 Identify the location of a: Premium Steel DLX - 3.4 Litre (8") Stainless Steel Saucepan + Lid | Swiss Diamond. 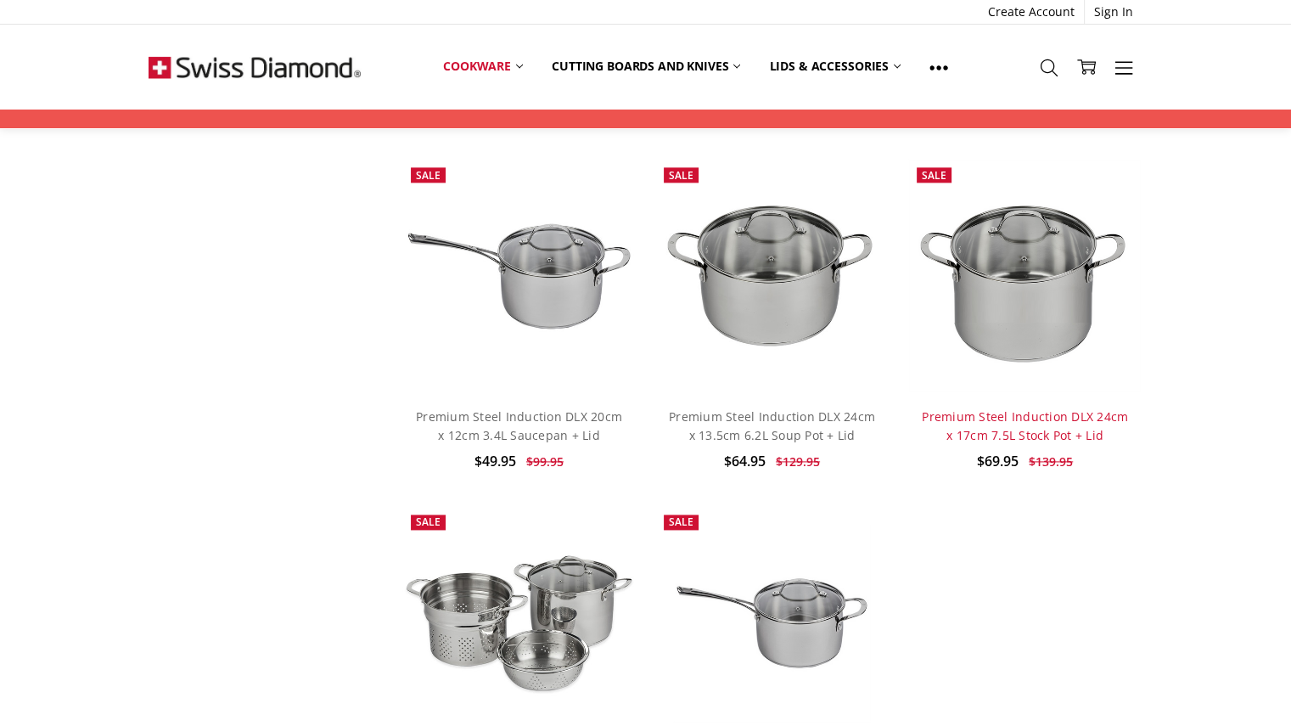
(519, 276).